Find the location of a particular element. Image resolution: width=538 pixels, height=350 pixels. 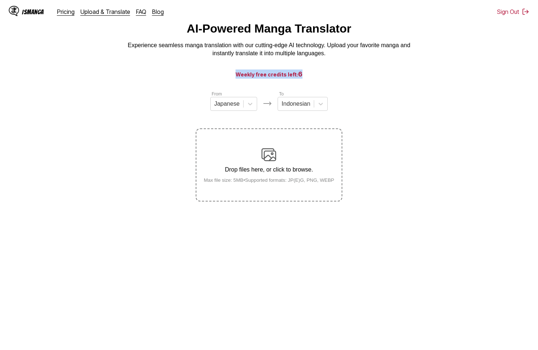

h3: Weekly free credits left: is located at coordinates (269, 74).